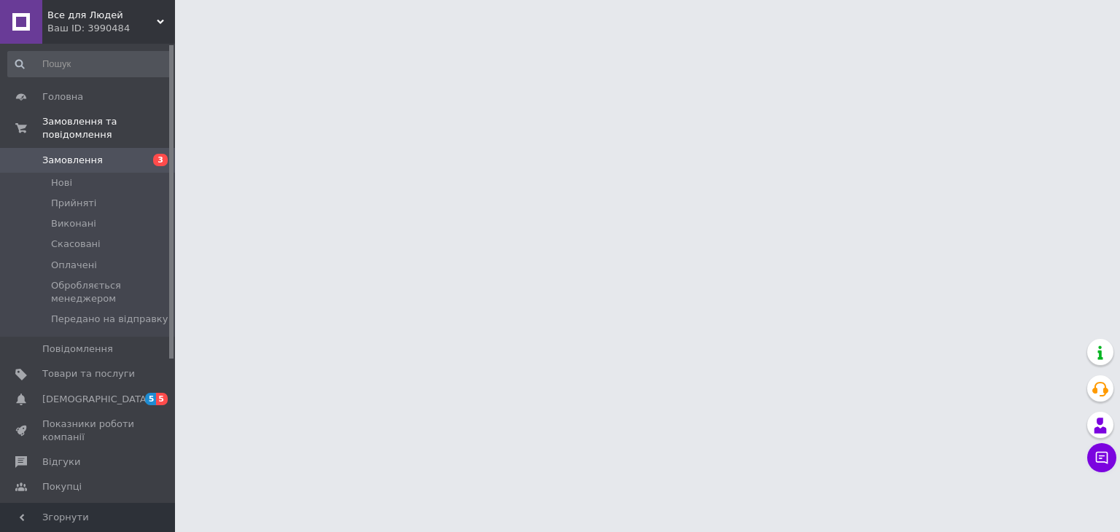  Describe the element at coordinates (61, 183) in the screenshot. I see `span: Нові` at that location.